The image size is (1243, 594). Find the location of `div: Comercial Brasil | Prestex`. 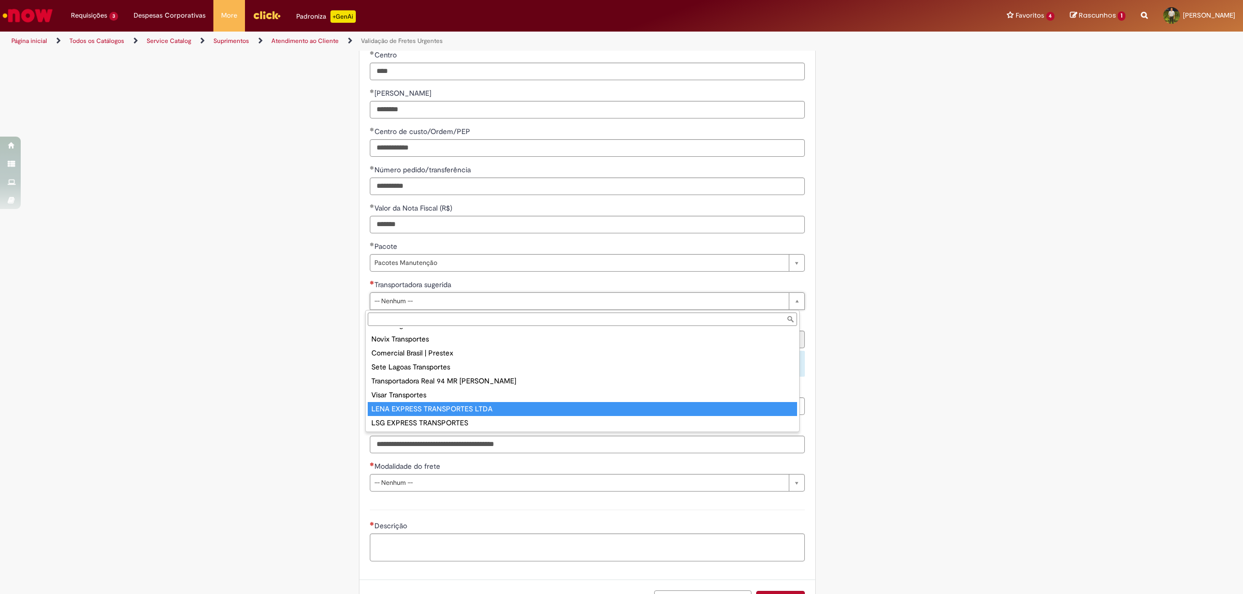

div: Comercial Brasil | Prestex is located at coordinates (582, 353).